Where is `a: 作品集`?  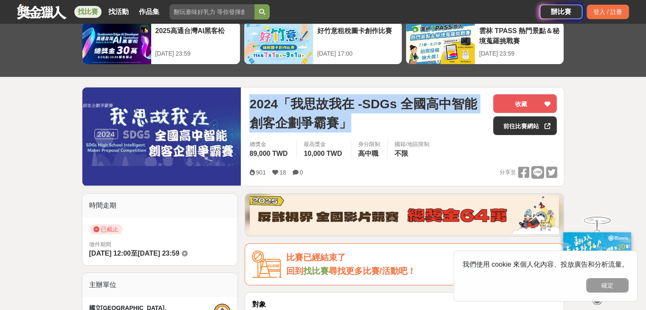 a: 作品集 is located at coordinates (149, 12).